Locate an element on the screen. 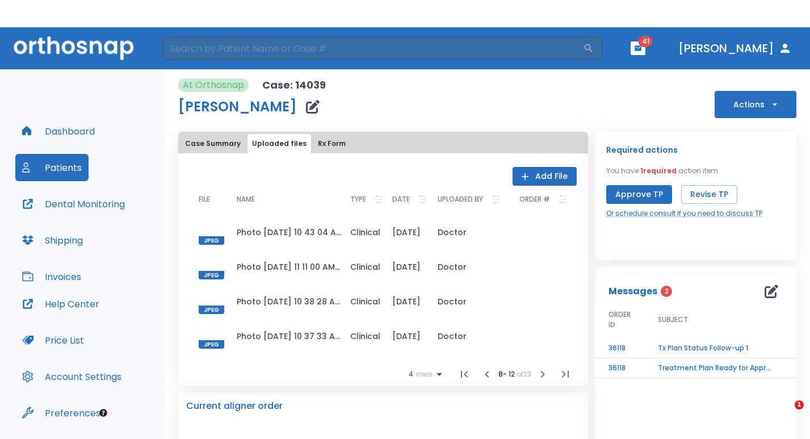 The height and width of the screenshot is (439, 810). p: TYPE is located at coordinates (358, 199).